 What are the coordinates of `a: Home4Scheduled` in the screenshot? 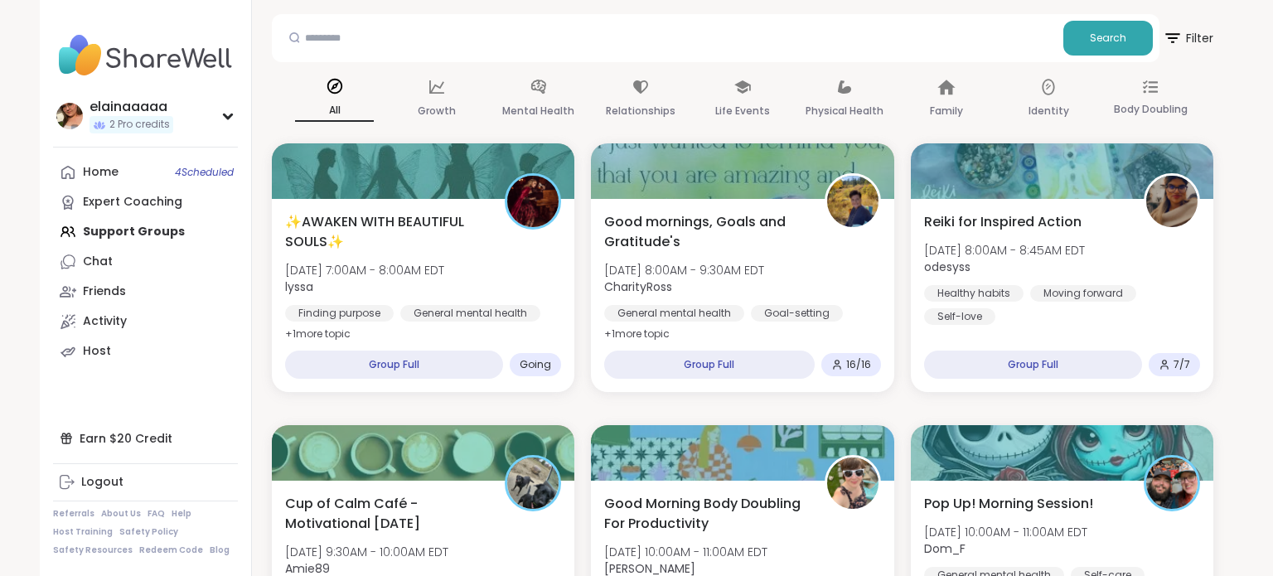 It's located at (145, 172).